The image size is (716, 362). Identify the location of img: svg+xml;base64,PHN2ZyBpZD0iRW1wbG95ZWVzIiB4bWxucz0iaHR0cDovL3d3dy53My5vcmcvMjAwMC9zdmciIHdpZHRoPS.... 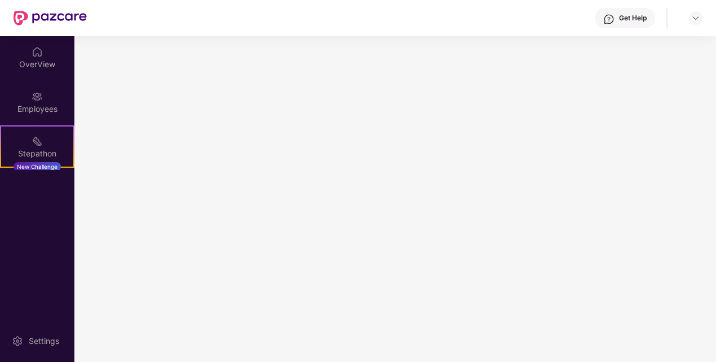
(37, 96).